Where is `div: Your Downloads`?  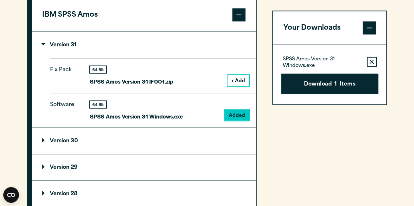
div: Your Downloads is located at coordinates (329, 74).